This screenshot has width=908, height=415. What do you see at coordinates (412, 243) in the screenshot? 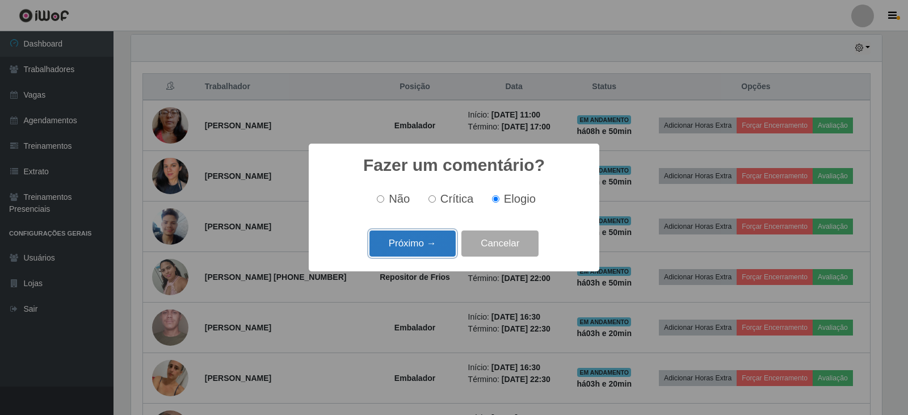
I see `button: Próximo →` at bounding box center [412, 243].